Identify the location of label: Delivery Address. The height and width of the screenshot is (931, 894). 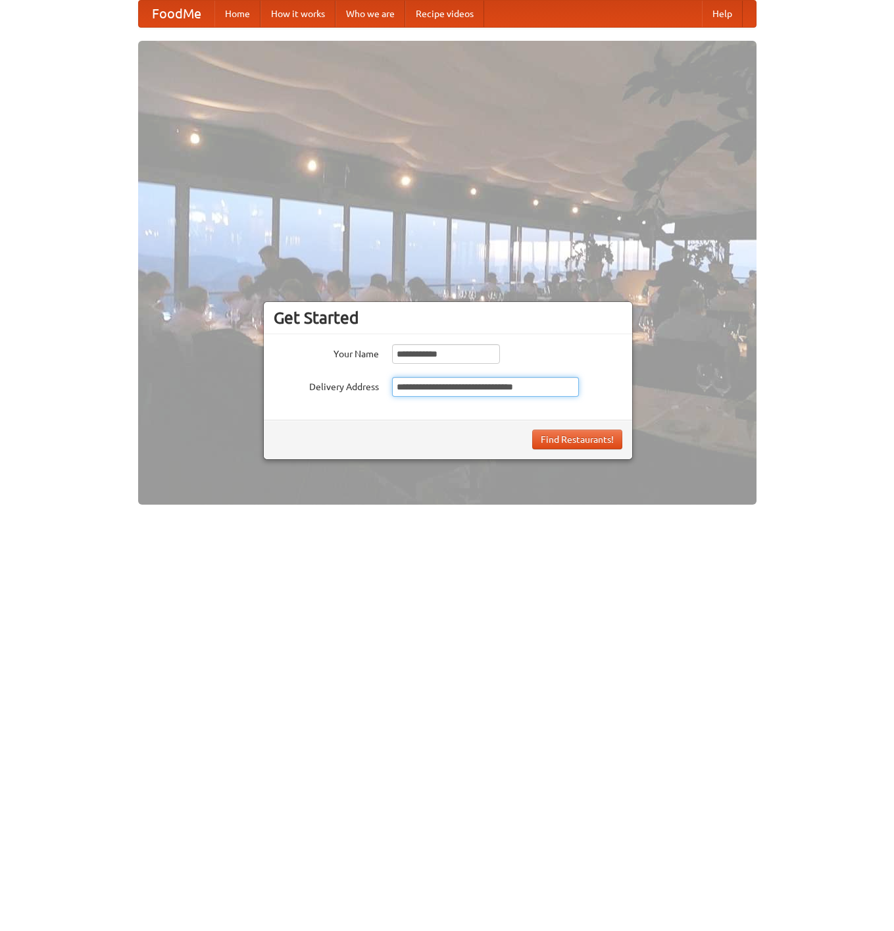
(326, 385).